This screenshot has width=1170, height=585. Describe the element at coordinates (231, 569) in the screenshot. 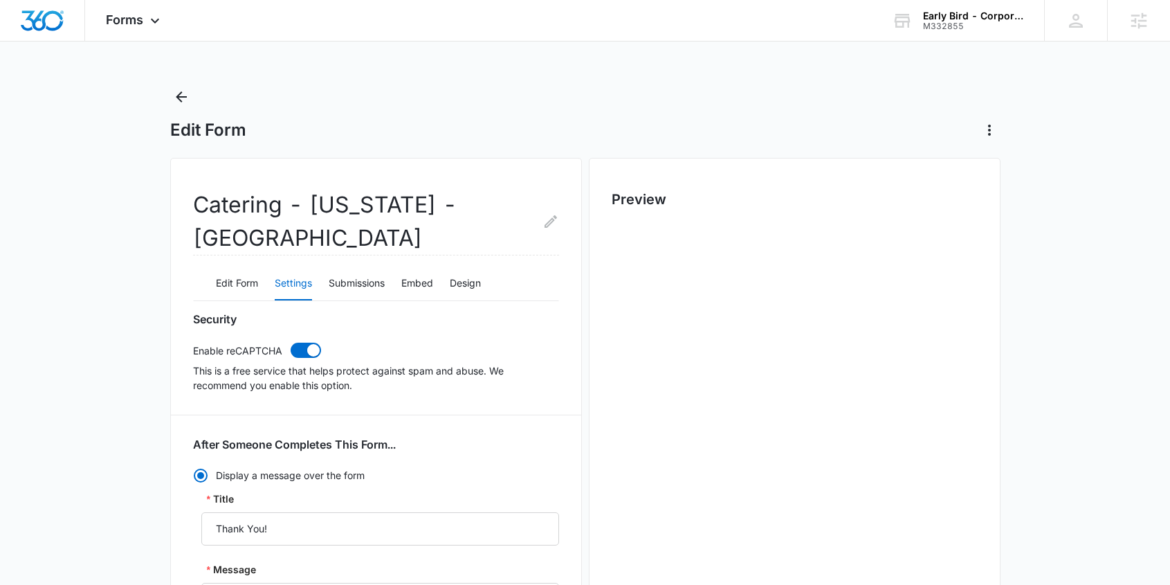

I see `label: Message` at that location.